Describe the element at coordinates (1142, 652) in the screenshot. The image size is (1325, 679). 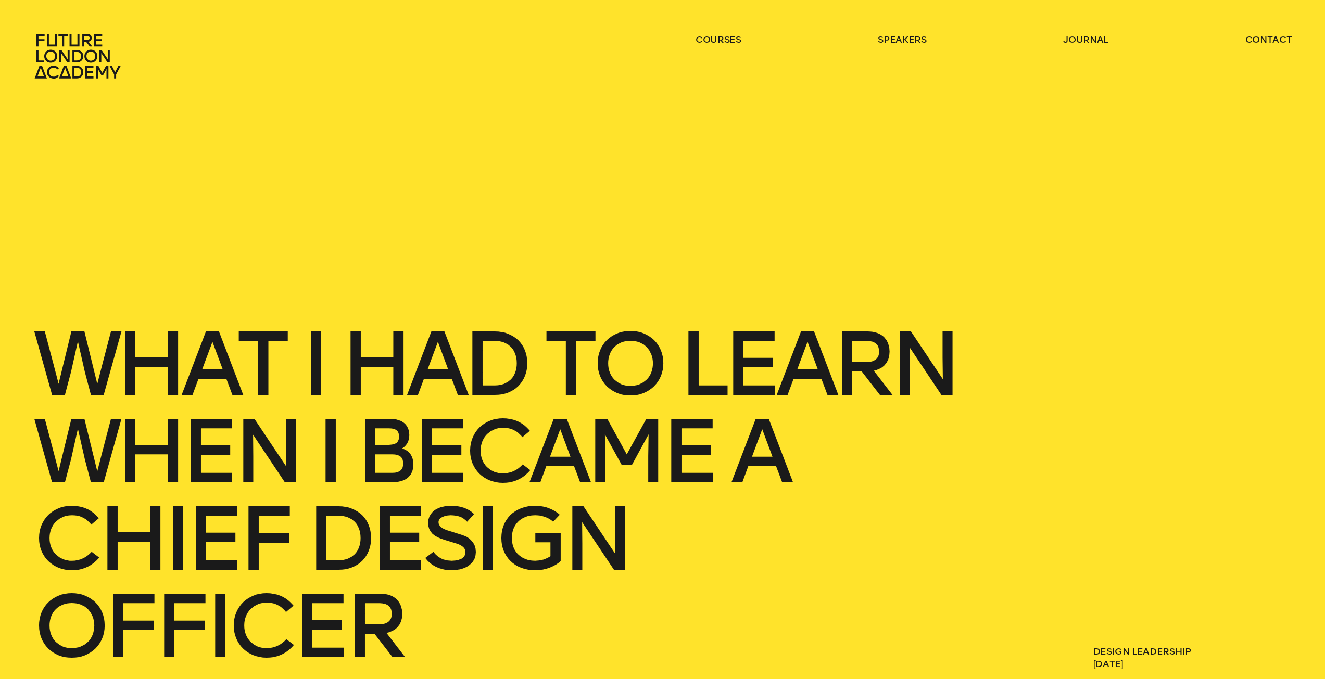
I see `a: Design Leadership` at that location.